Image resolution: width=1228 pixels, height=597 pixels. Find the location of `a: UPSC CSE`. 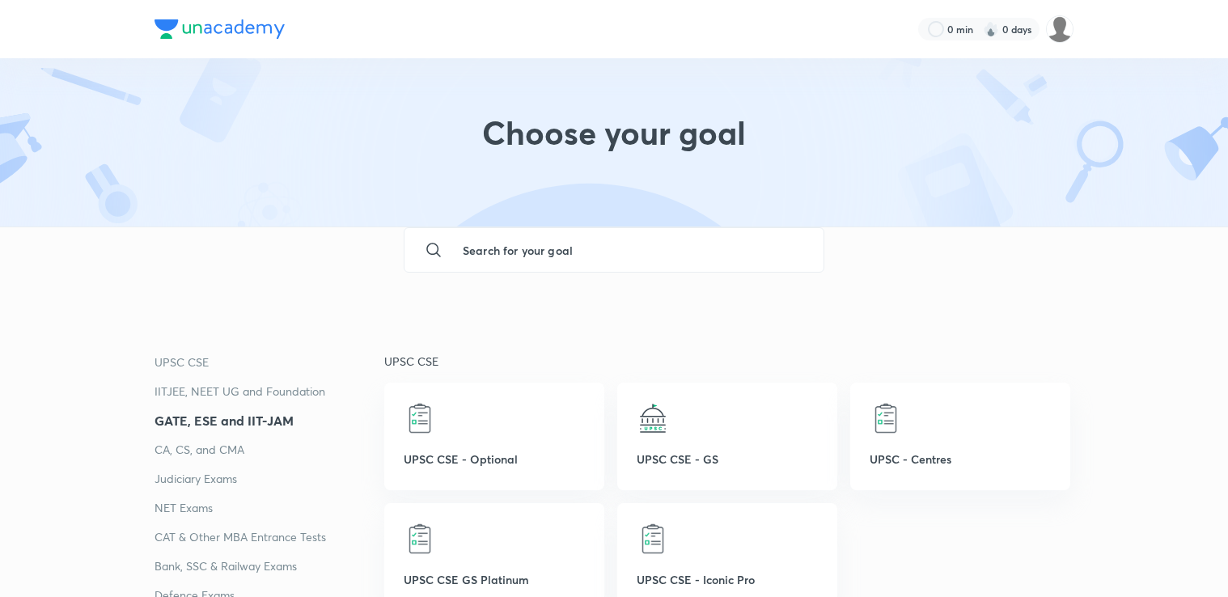

a: UPSC CSE is located at coordinates (269, 362).